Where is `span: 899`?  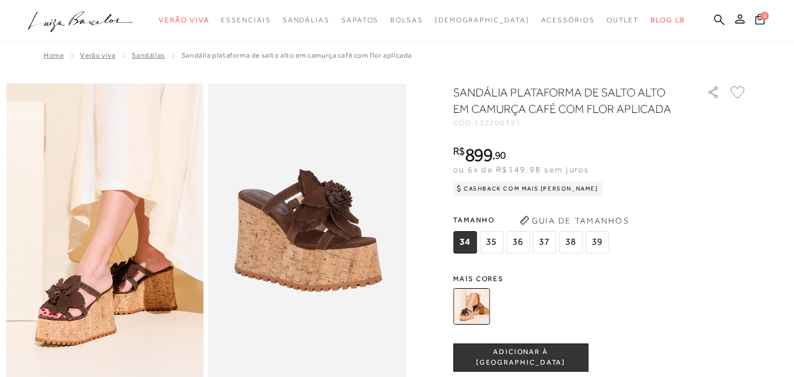 span: 899 is located at coordinates (479, 155).